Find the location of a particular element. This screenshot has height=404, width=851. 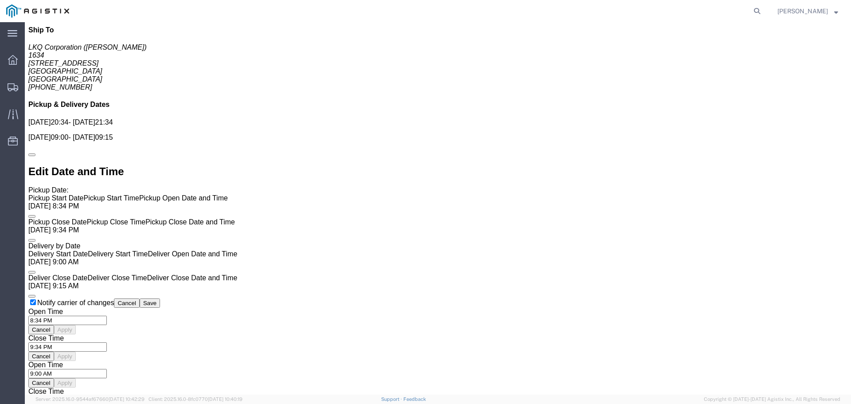

a: Feedback is located at coordinates (415, 399).